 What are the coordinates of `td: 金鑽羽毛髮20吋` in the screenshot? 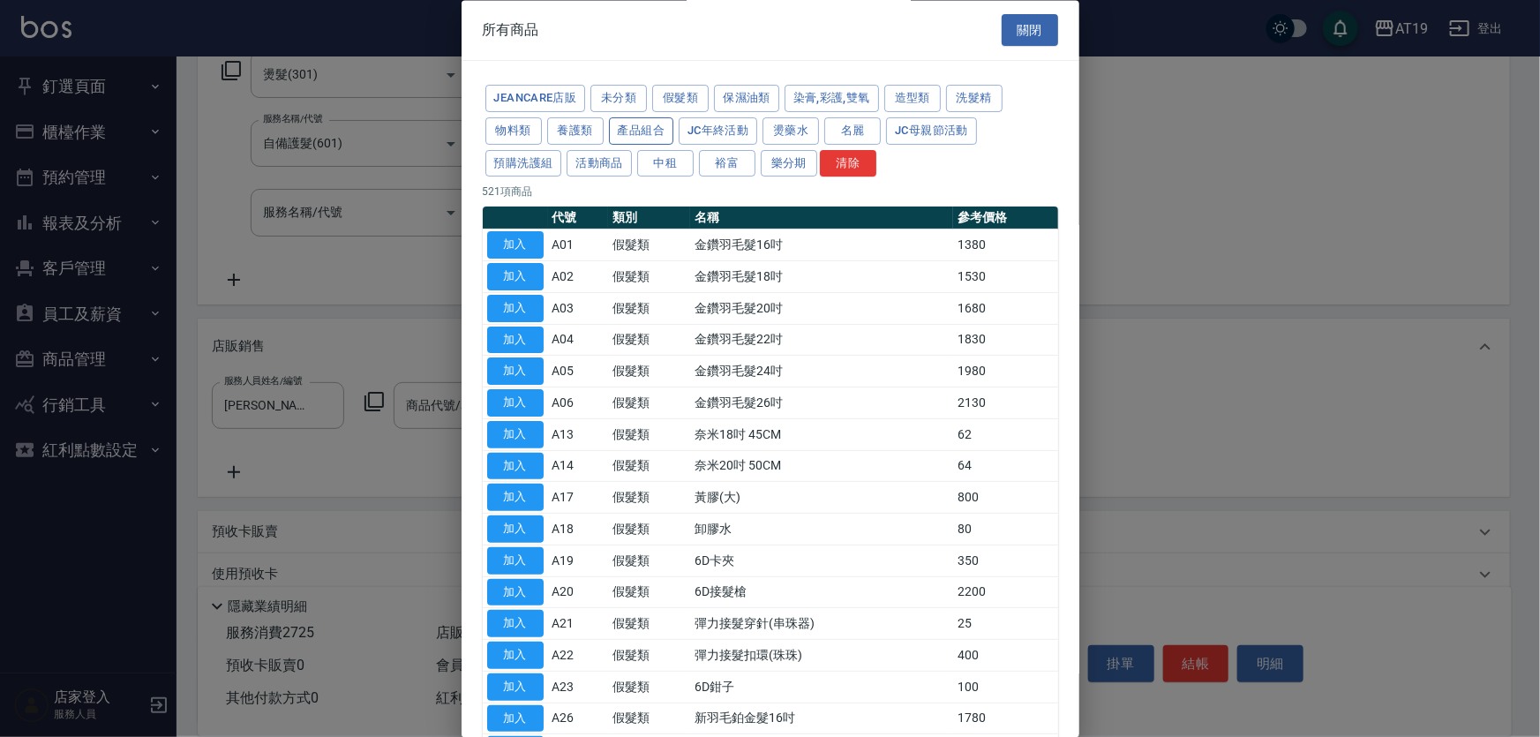 It's located at (822, 309).